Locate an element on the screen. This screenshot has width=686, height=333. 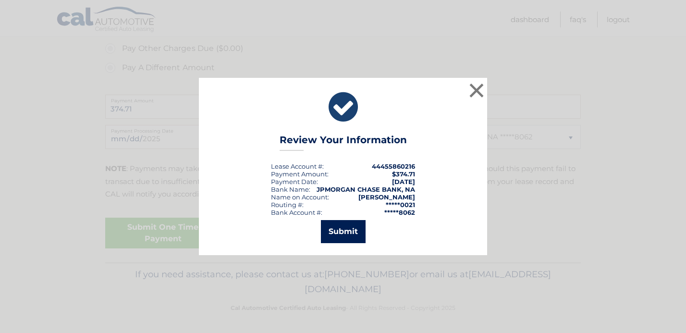
div: Name on Account: is located at coordinates (300, 197).